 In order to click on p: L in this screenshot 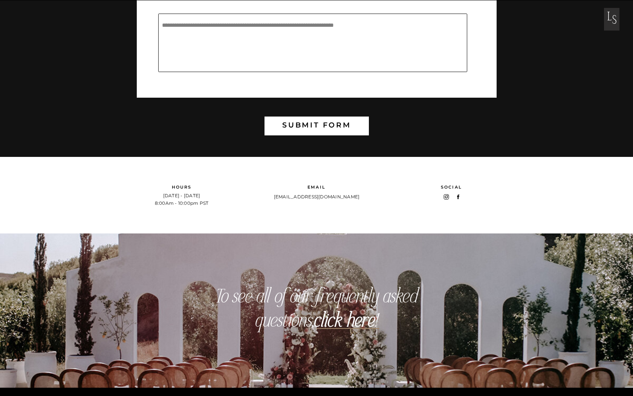, I will do `click(610, 21)`.